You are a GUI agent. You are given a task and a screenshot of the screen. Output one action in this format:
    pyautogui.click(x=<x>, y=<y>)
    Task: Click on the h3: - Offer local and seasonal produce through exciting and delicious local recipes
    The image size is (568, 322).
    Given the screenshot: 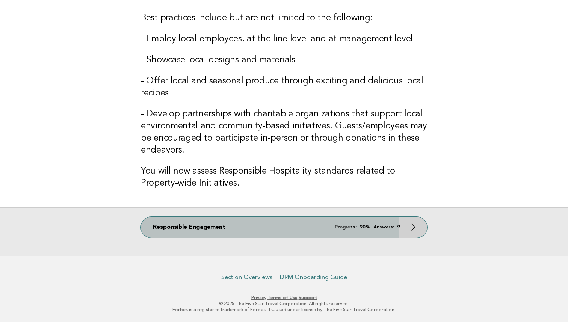 What is the action you would take?
    pyautogui.click(x=284, y=87)
    